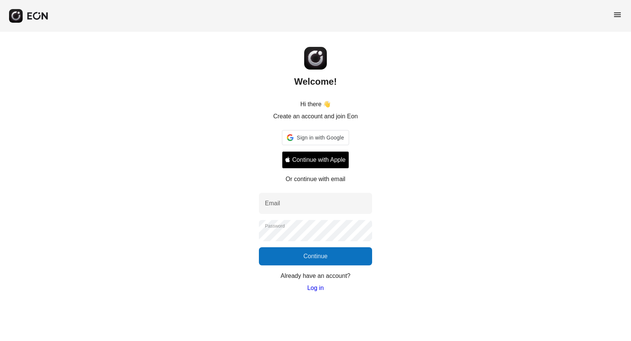  Describe the element at coordinates (315, 137) in the screenshot. I see `div: Sign in with Google` at that location.